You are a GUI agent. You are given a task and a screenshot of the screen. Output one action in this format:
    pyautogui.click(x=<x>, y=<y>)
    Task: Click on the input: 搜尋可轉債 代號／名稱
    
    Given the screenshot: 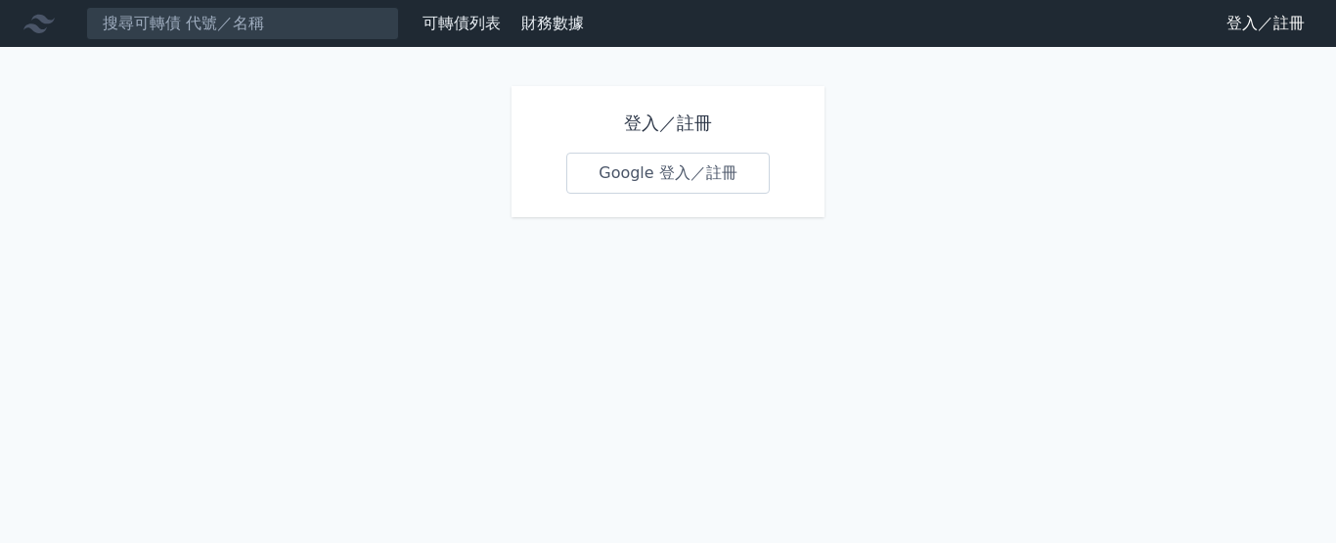 What is the action you would take?
    pyautogui.click(x=243, y=23)
    